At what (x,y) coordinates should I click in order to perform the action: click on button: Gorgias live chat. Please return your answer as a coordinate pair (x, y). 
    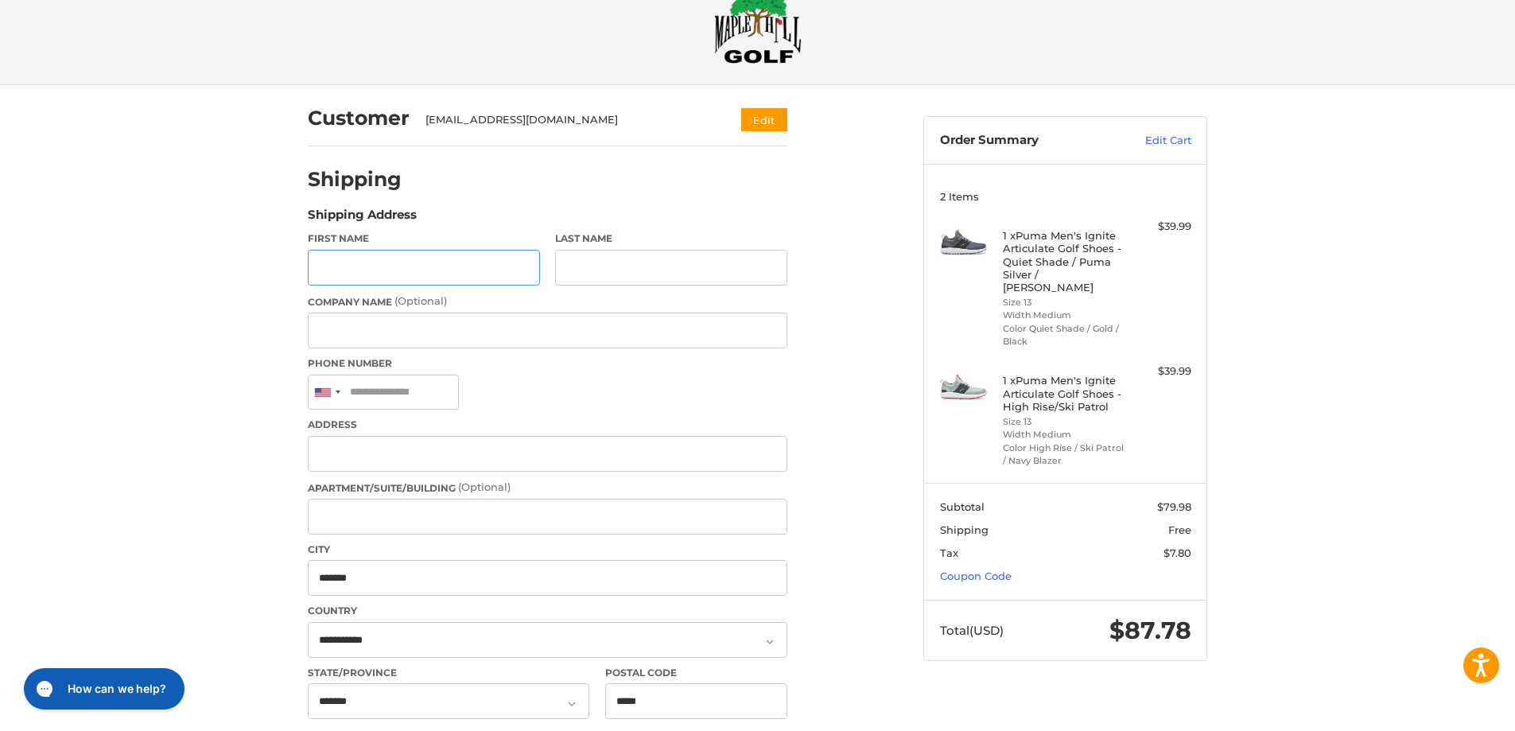
    Looking at the image, I should click on (88, 26).